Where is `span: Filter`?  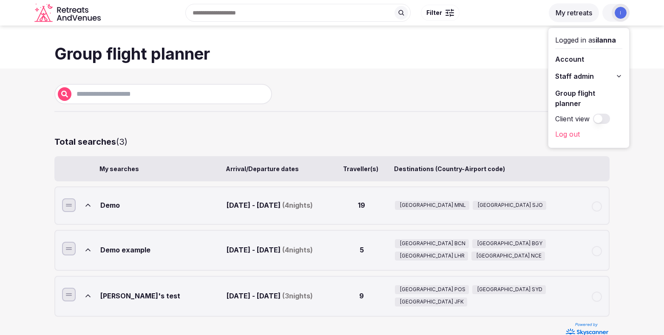
span: Filter is located at coordinates (434, 13).